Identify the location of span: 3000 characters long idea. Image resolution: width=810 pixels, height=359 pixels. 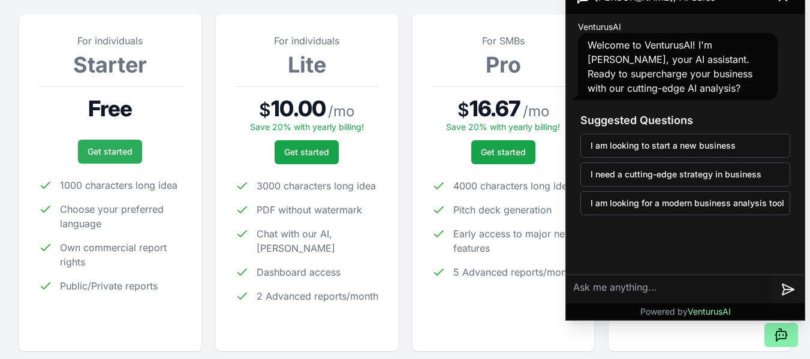
(316, 186).